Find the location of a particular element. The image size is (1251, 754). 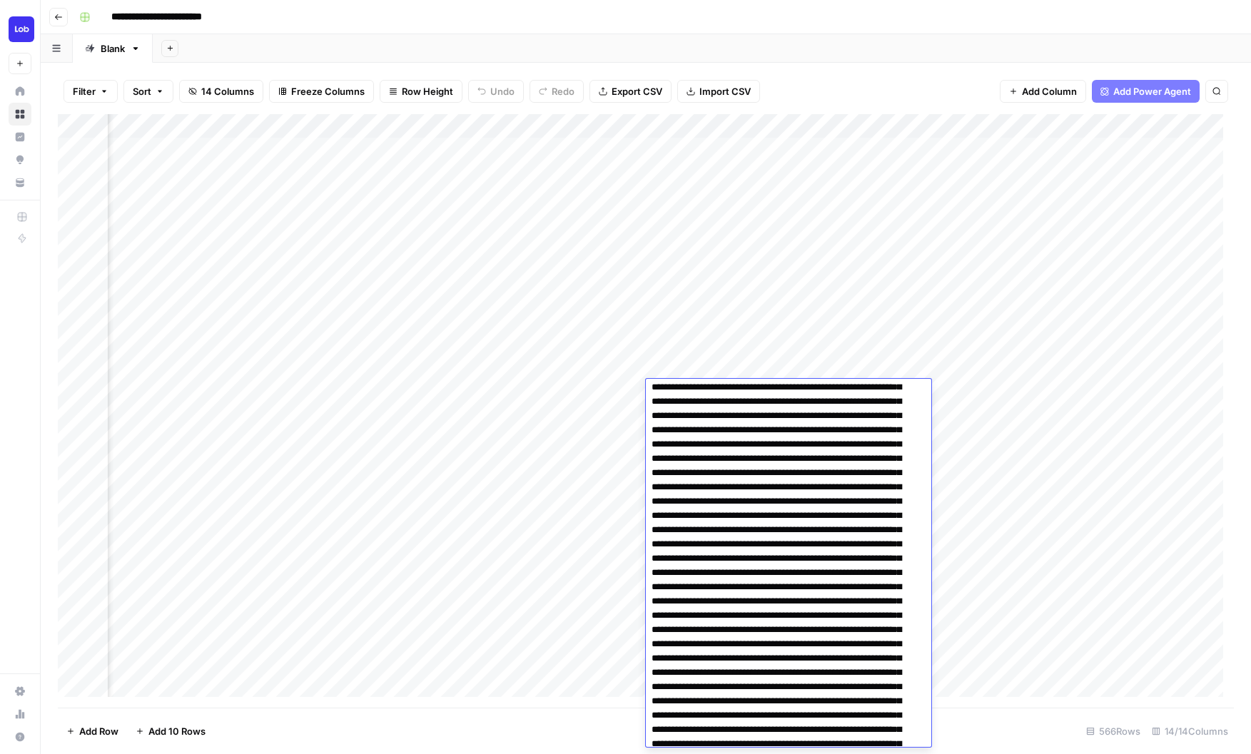

span: Undo is located at coordinates (502, 91).